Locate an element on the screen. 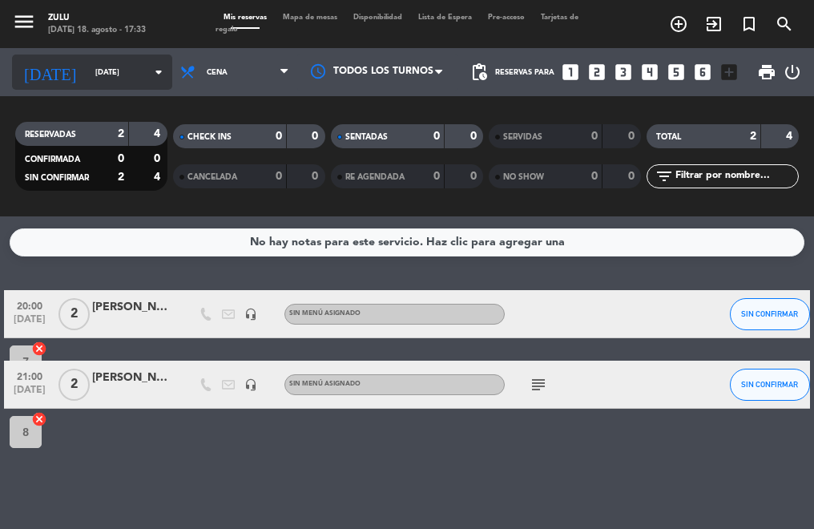 The height and width of the screenshot is (529, 814). span: pending_actions is located at coordinates (479, 72).